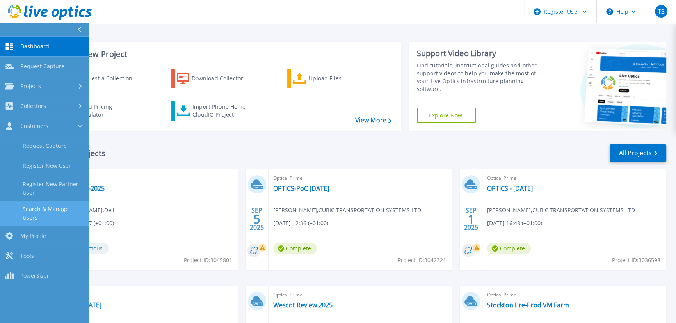 The height and width of the screenshot is (323, 676). I want to click on div: Cloud Pricing Calculator, so click(108, 111).